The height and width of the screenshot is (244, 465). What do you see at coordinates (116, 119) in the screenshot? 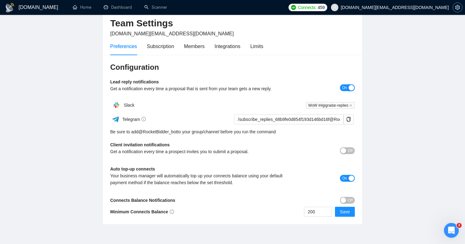
I see `img: ww3wtPAAAAAElFTkSuQmCC` at bounding box center [116, 119].